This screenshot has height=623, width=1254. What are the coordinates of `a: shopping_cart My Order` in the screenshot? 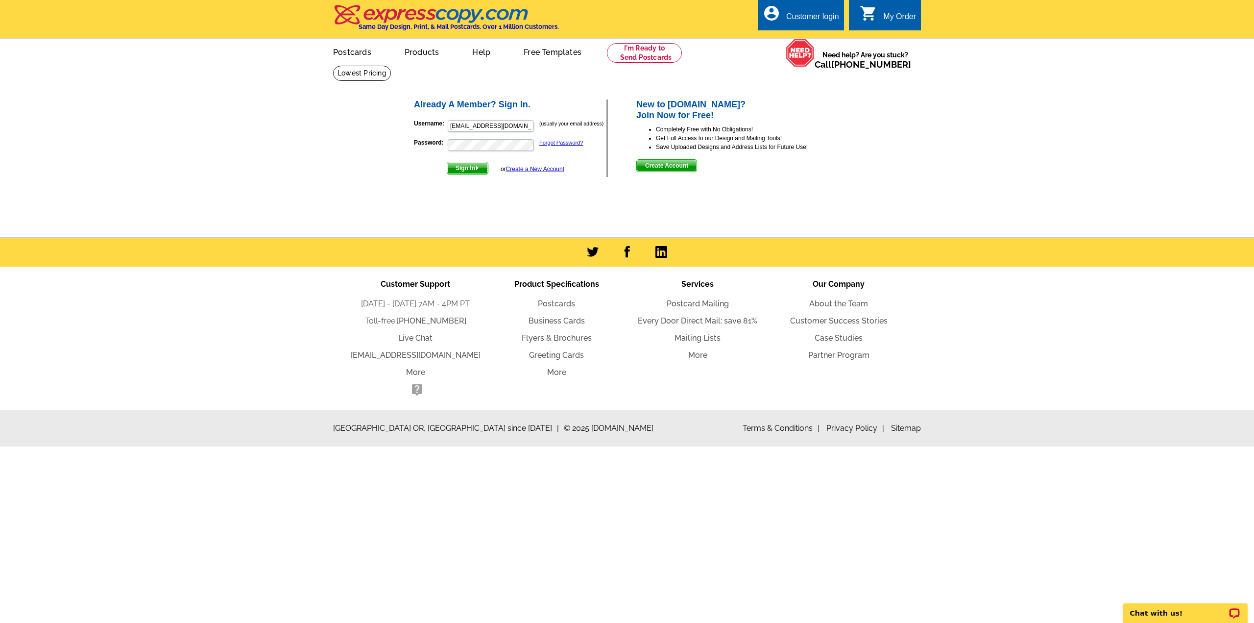 It's located at (888, 17).